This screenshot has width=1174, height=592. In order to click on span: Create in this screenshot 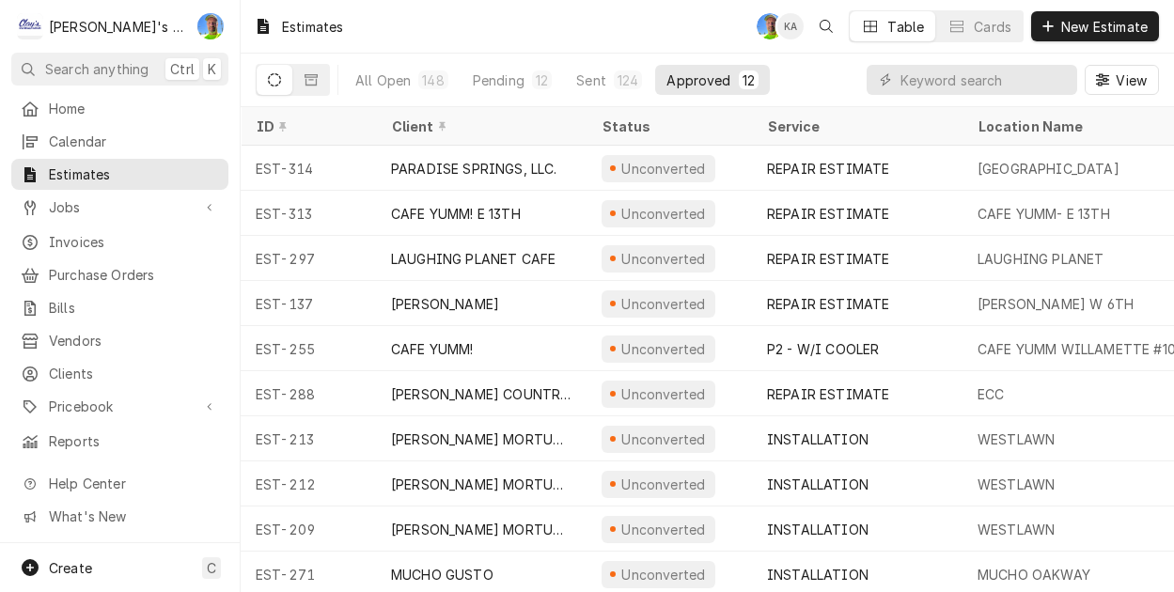, I will do `click(70, 568)`.